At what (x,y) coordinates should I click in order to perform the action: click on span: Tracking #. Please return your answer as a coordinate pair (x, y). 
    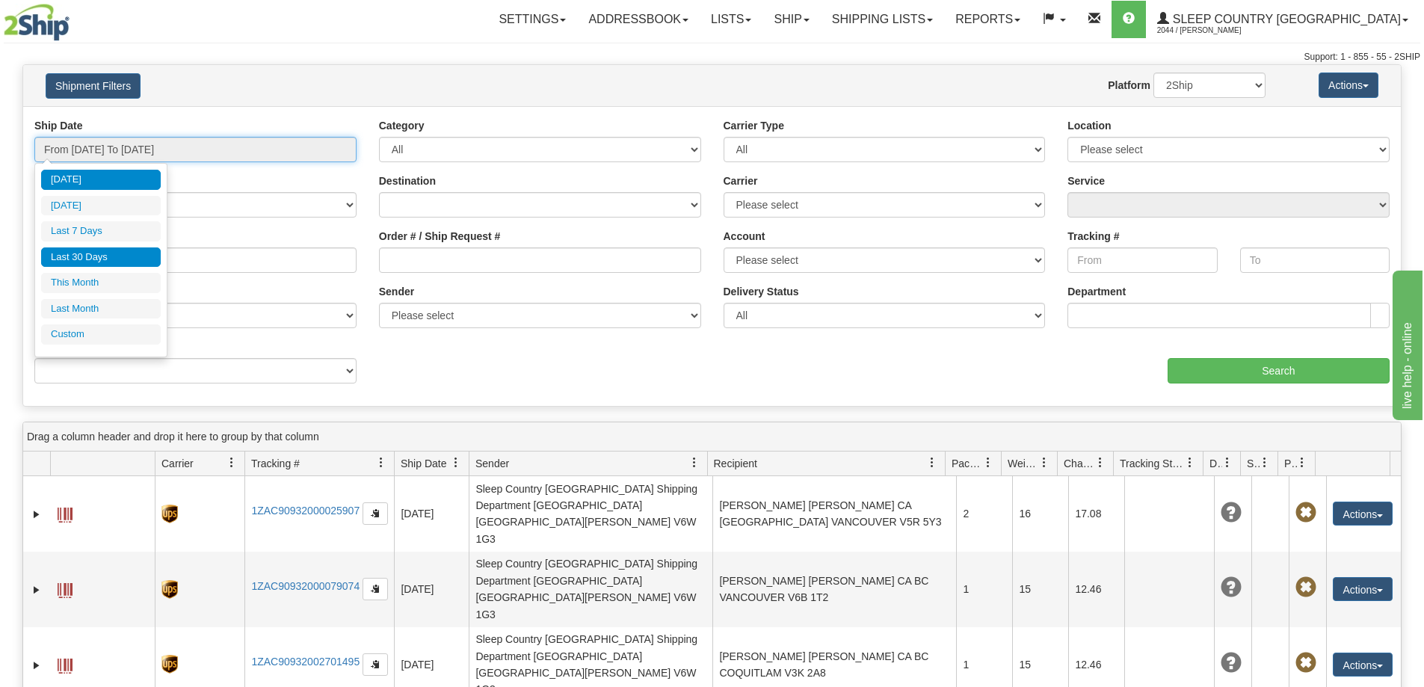
    Looking at the image, I should click on (275, 463).